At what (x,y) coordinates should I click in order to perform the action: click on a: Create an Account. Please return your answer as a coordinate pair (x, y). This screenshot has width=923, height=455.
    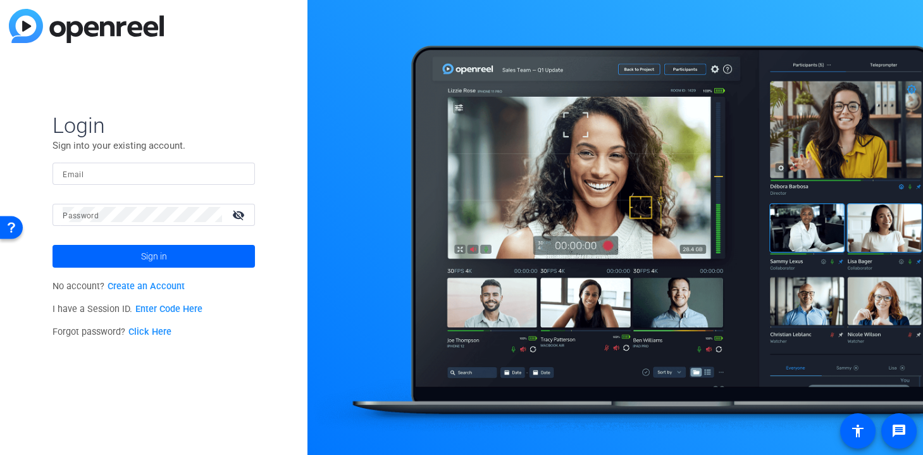
    Looking at the image, I should click on (146, 286).